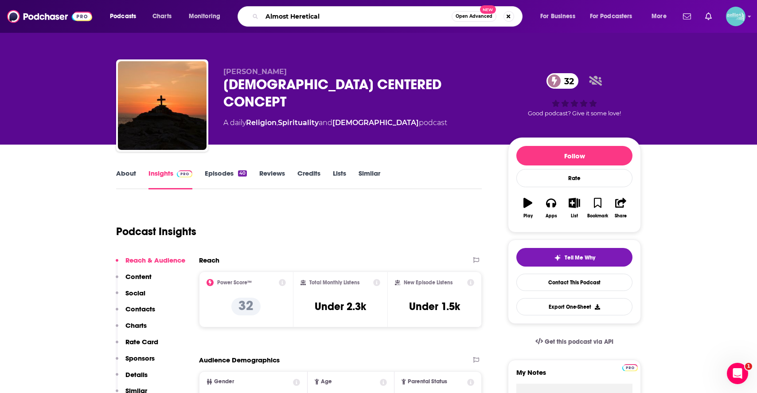 This screenshot has width=757, height=393. I want to click on a: Contact This Podcast, so click(574, 282).